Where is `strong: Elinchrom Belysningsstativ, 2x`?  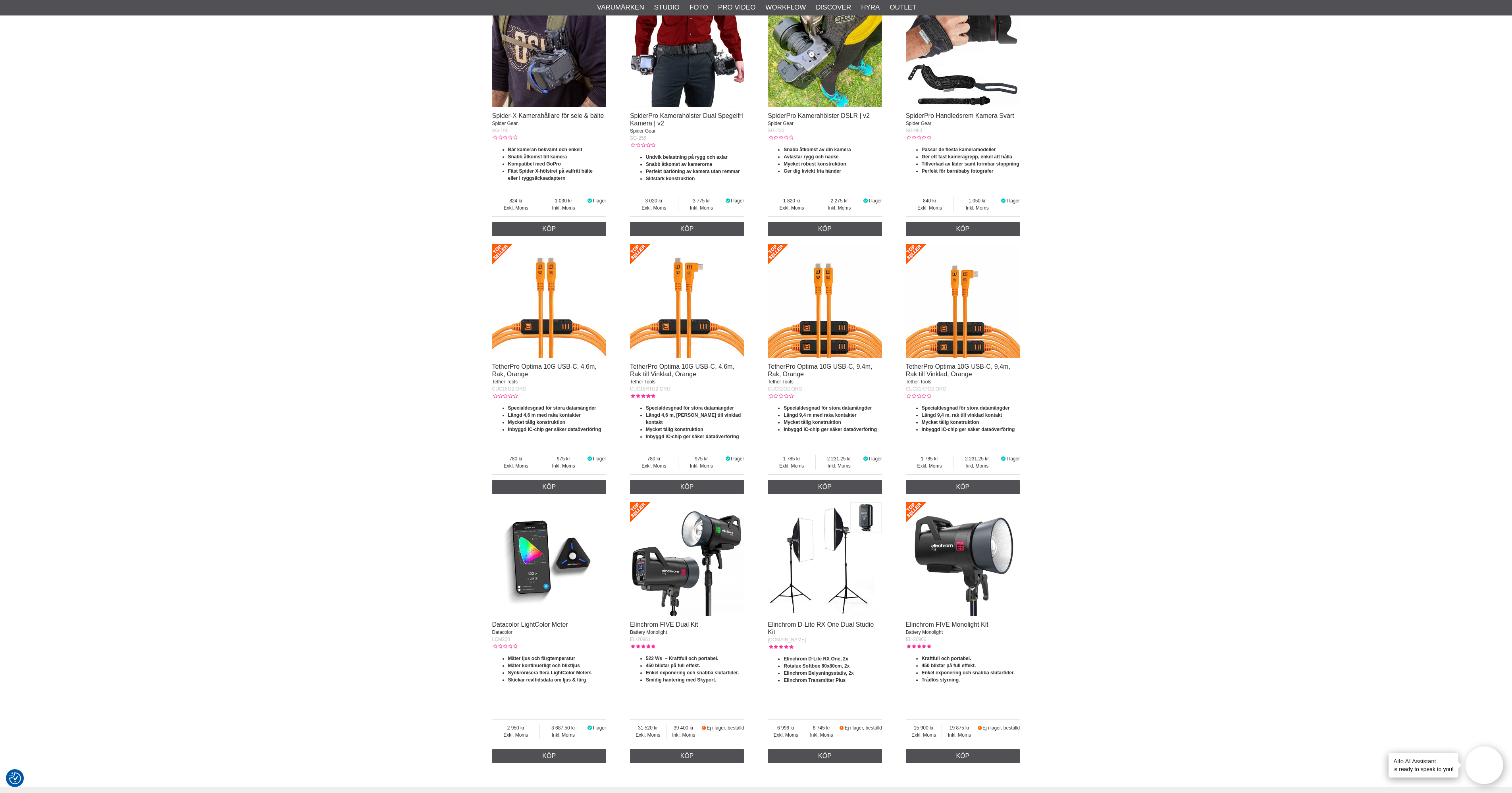 strong: Elinchrom Belysningsstativ, 2x is located at coordinates (819, 673).